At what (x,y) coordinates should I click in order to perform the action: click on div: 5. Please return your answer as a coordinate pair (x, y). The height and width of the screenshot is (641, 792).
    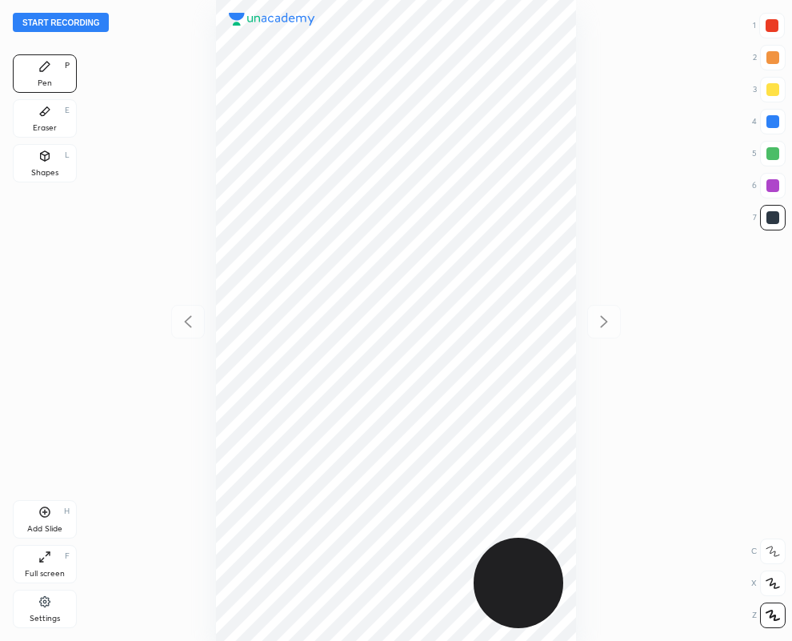
    Looking at the image, I should click on (769, 154).